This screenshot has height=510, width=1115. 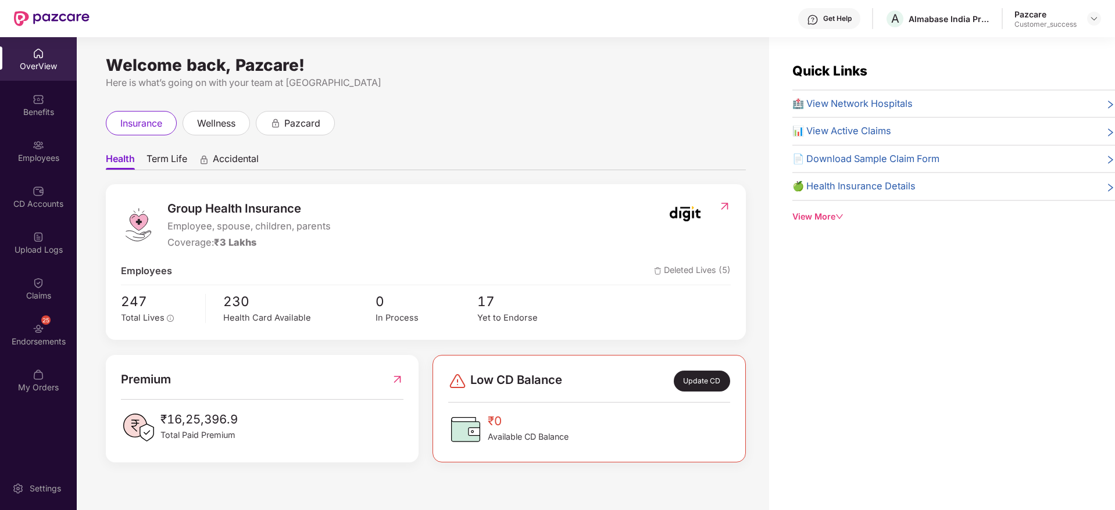 I want to click on div: Welcome back, Pazcare!, so click(x=425, y=65).